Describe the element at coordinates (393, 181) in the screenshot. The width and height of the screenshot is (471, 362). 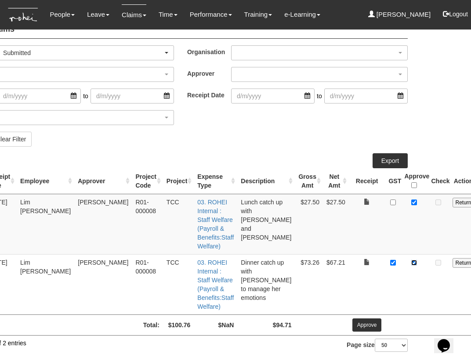
I see `th: GST` at that location.